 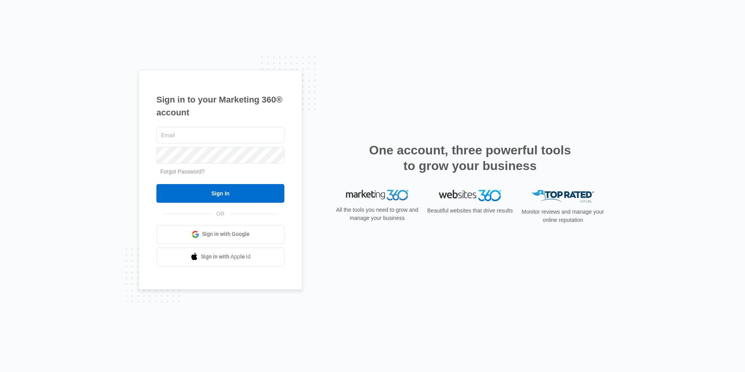 I want to click on p: Beautiful websites that drive results, so click(x=470, y=211).